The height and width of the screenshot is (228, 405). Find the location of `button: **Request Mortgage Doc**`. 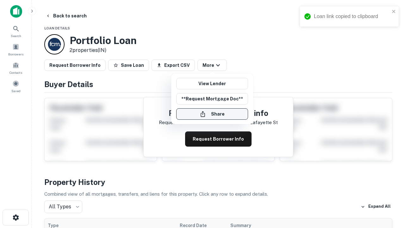

button: **Request Mortgage Doc** is located at coordinates (212, 99).